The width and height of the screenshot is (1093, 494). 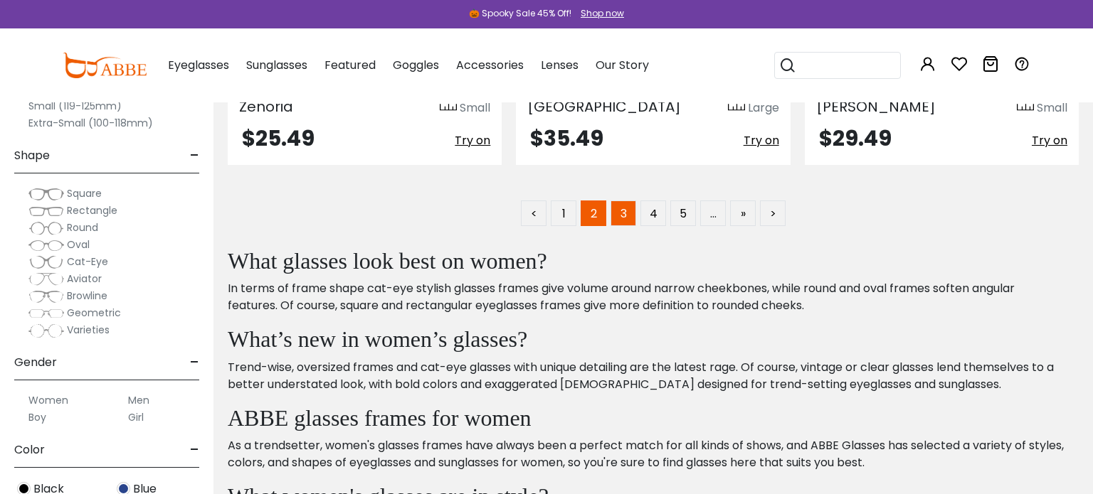 I want to click on span: Aviator, so click(x=84, y=279).